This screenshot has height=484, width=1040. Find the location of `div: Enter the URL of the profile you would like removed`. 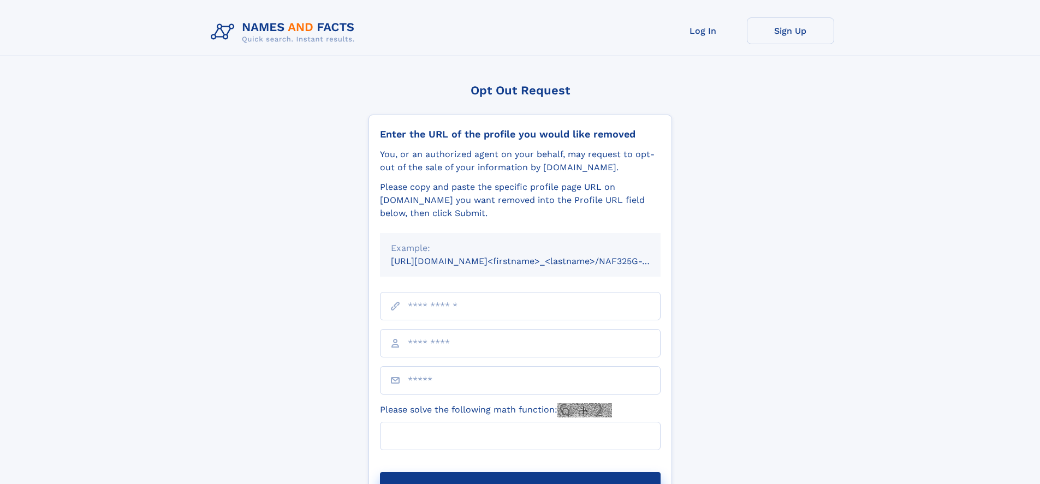

div: Enter the URL of the profile you would like removed is located at coordinates (520, 134).